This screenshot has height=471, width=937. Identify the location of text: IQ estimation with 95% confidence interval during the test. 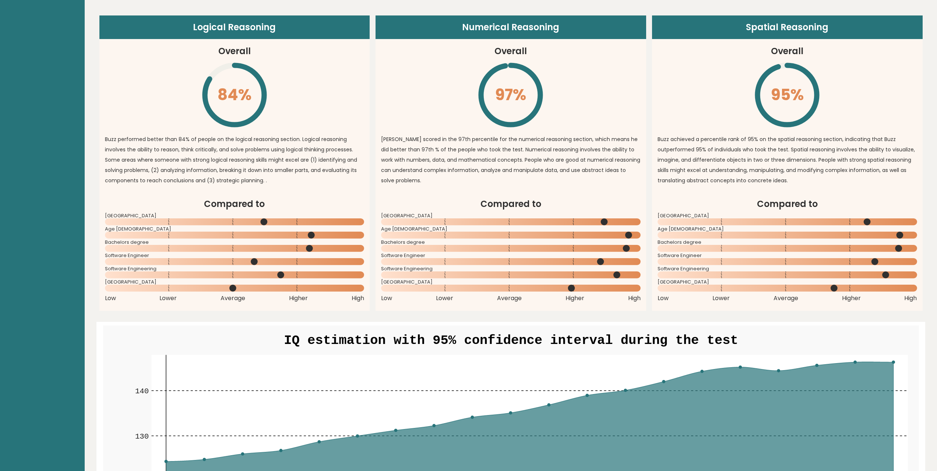
(510, 340).